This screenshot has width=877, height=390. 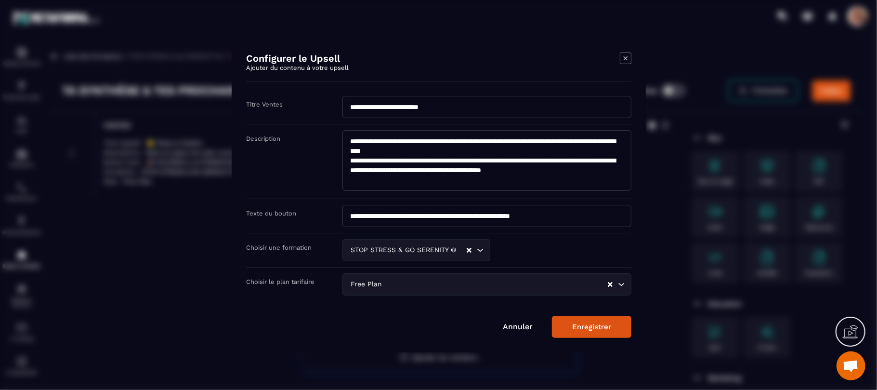 What do you see at coordinates (279, 247) in the screenshot?
I see `label: Choisir une formation` at bounding box center [279, 247].